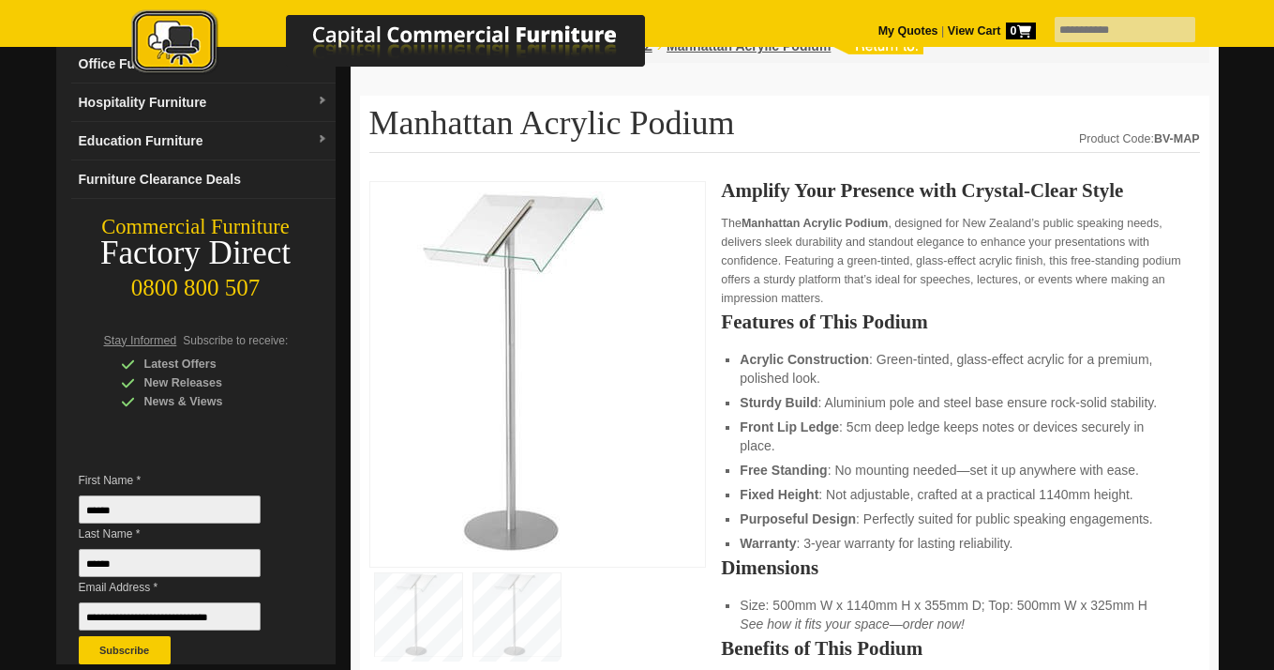  I want to click on span: Subscribe to receive:, so click(235, 340).